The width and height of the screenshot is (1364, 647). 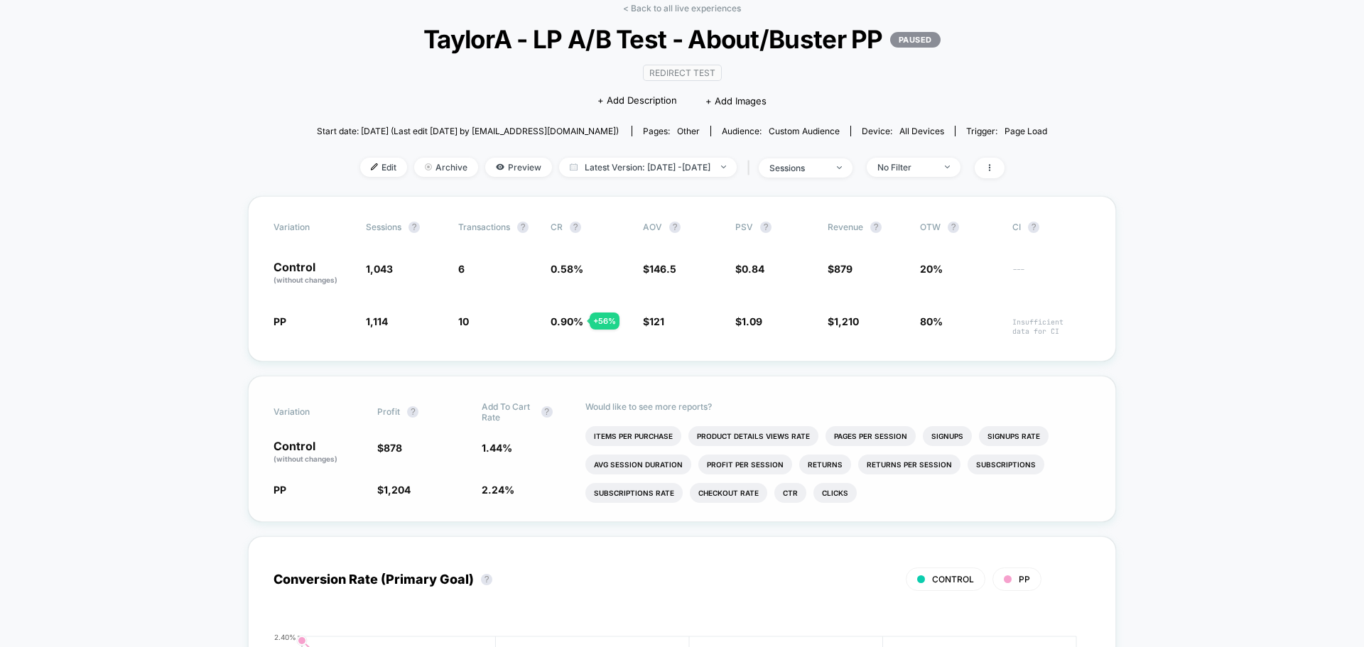 What do you see at coordinates (573, 167) in the screenshot?
I see `img: calendar` at bounding box center [573, 167].